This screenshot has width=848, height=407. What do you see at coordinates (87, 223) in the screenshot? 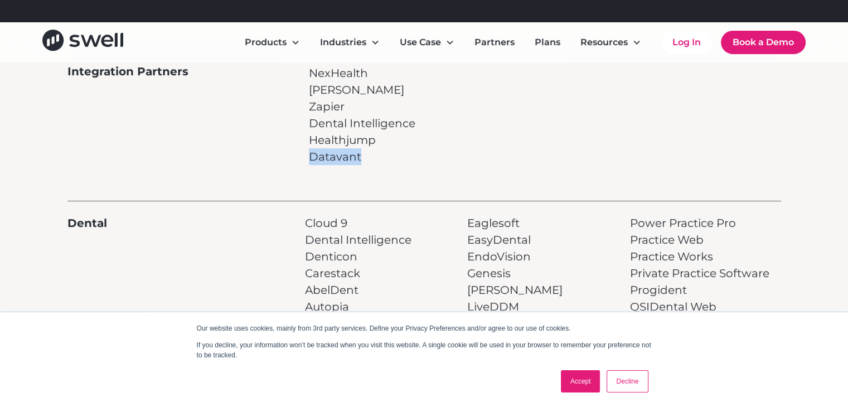
I see `div: Dental` at bounding box center [87, 223].